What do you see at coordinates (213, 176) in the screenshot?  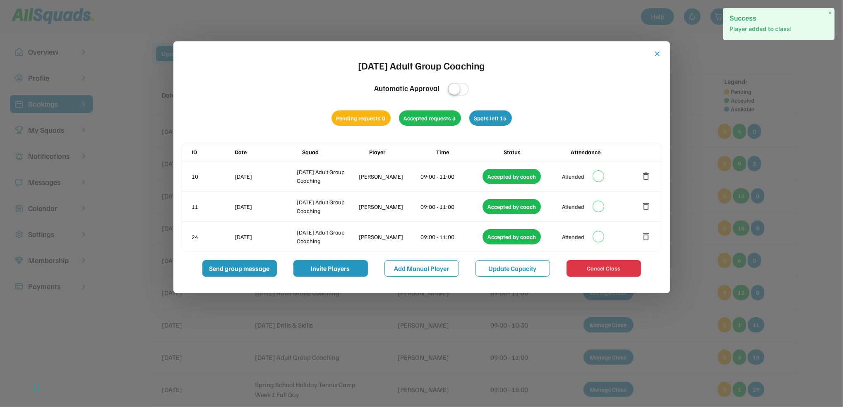 I see `div: 10` at bounding box center [213, 176].